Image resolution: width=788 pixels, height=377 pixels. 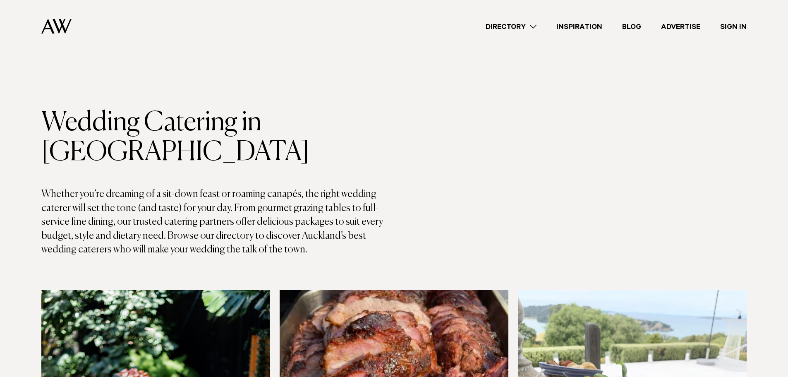 I want to click on p: Whether you’re dreaming of a sit-down feast or roaming canapés, the right wedding caterer will se..., so click(x=218, y=222).